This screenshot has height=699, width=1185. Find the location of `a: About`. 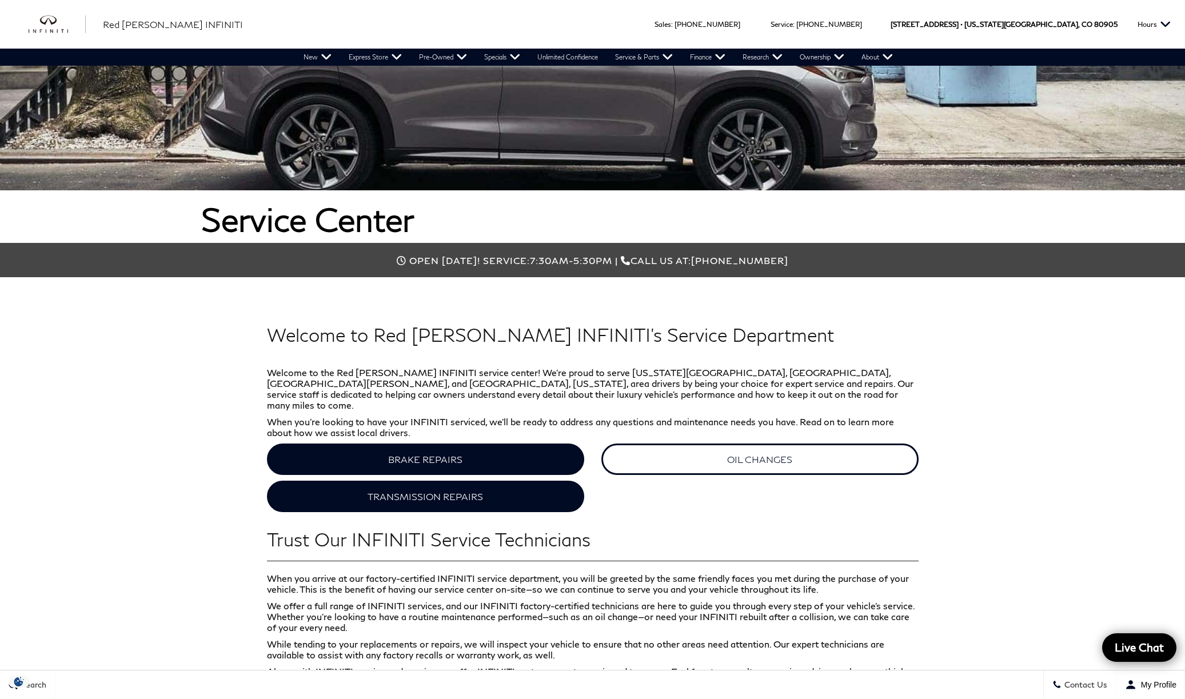

a: About is located at coordinates (877, 57).